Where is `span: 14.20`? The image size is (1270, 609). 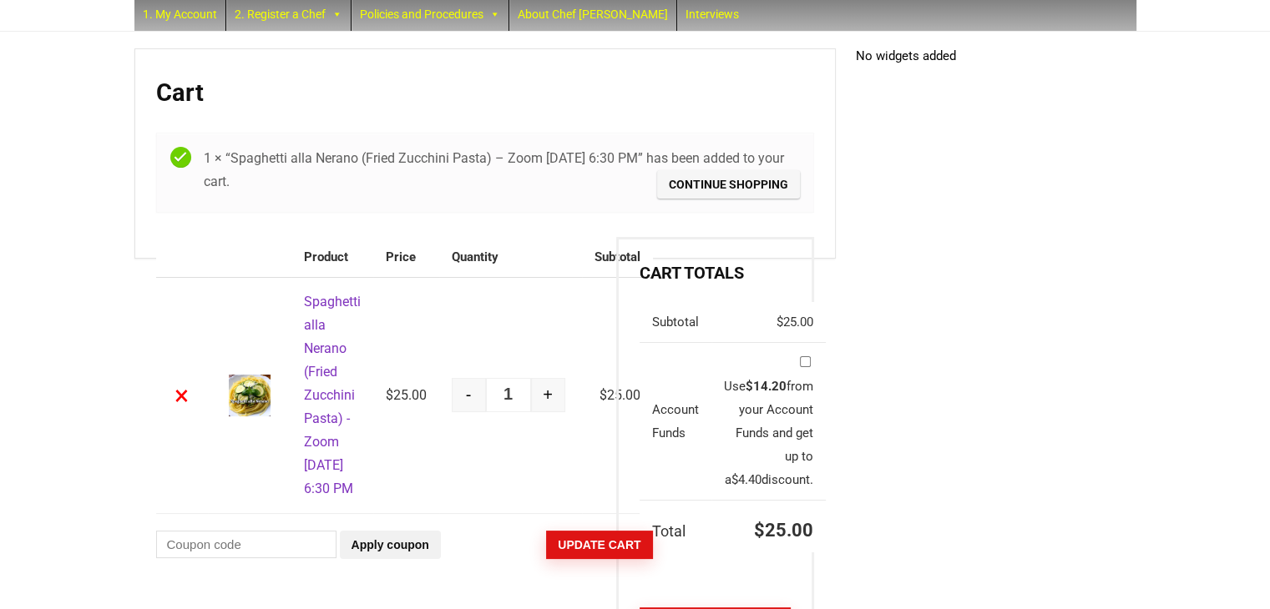 span: 14.20 is located at coordinates (766, 387).